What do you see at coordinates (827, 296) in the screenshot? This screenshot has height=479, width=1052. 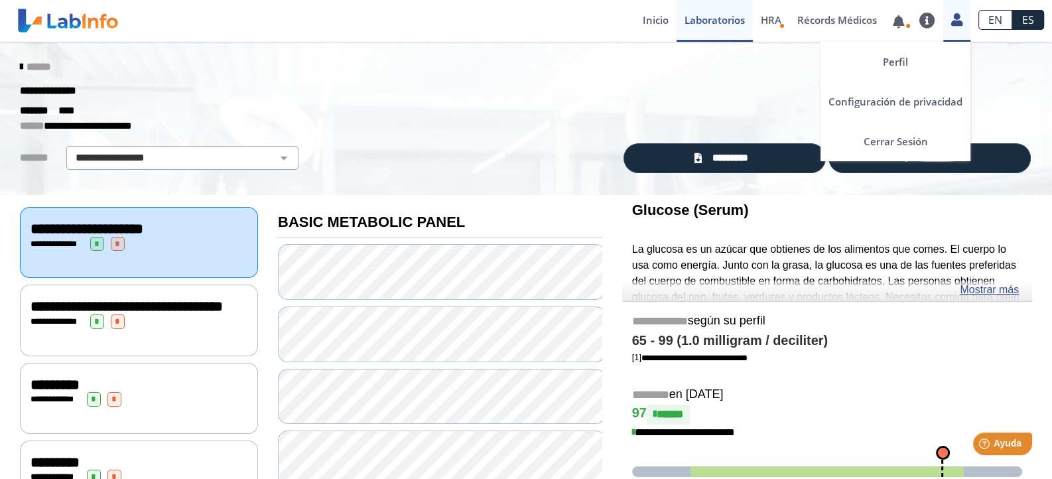 I see `p: La glucosa es un azúcar que obtienes de los alimentos que comes. El cuerpo lo usa como energía. J...` at bounding box center [827, 296].